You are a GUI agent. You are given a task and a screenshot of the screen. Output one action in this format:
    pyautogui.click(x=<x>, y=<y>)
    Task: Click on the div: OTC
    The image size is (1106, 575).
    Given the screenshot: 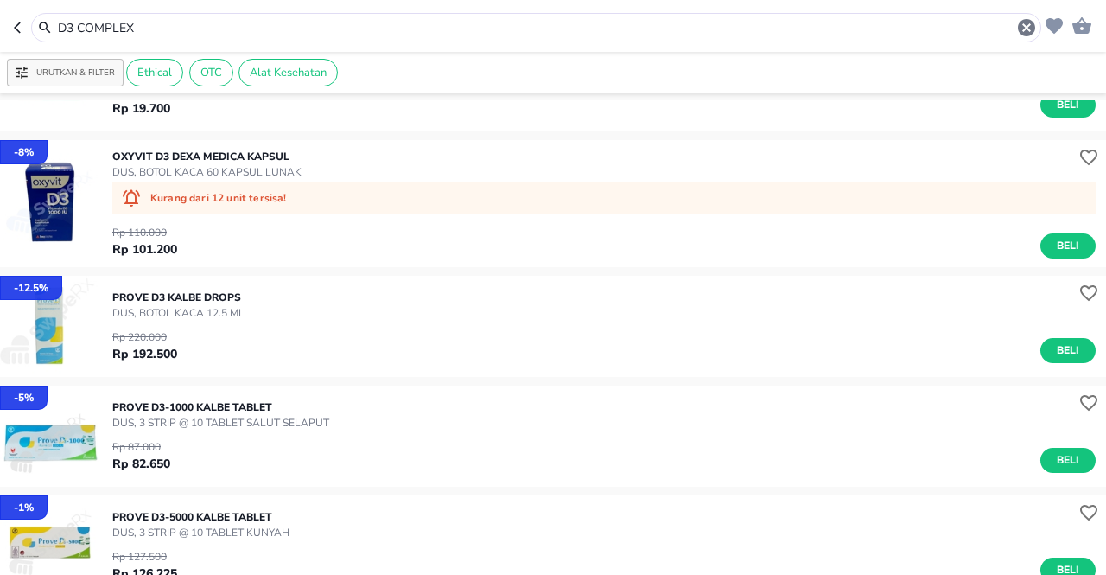 What is the action you would take?
    pyautogui.click(x=211, y=73)
    